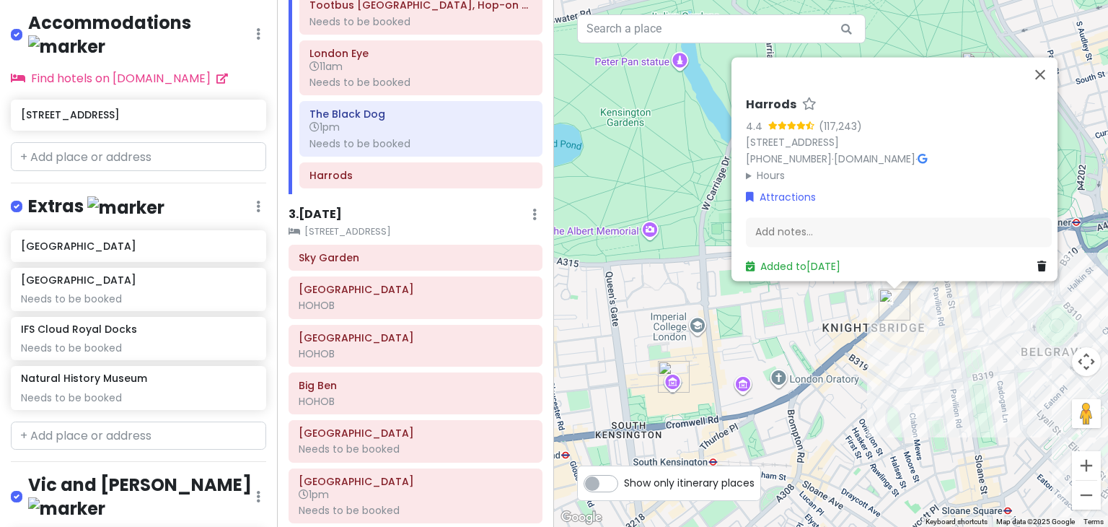 The height and width of the screenshot is (527, 1108). I want to click on button: Zoom out, so click(1086, 495).